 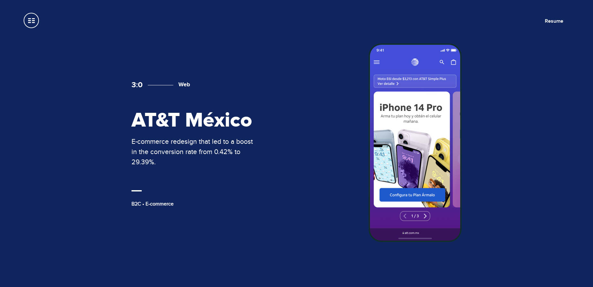 What do you see at coordinates (195, 120) in the screenshot?
I see `h2: AT&T México` at bounding box center [195, 120].